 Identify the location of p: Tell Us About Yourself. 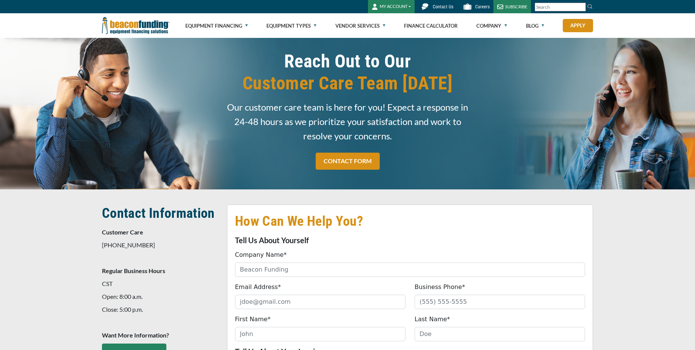
(410, 240).